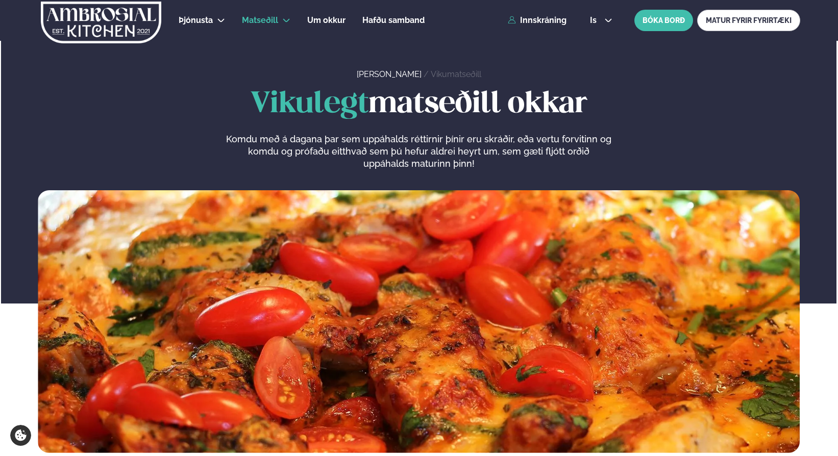 The height and width of the screenshot is (456, 838). Describe the element at coordinates (663, 20) in the screenshot. I see `button: BÓKA BORÐ` at that location.